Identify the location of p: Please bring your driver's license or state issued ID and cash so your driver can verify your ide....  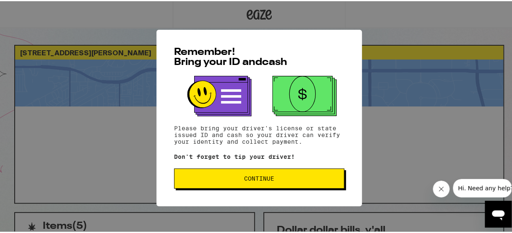
(259, 134).